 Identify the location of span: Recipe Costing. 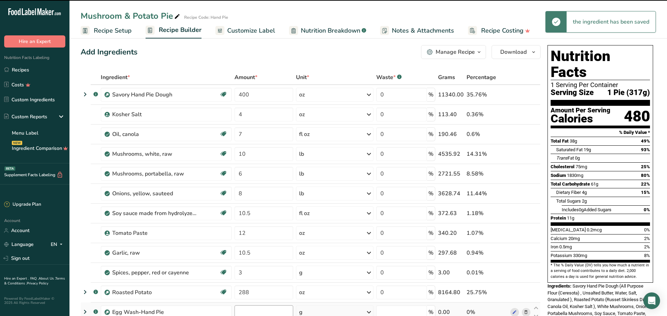
(502, 31).